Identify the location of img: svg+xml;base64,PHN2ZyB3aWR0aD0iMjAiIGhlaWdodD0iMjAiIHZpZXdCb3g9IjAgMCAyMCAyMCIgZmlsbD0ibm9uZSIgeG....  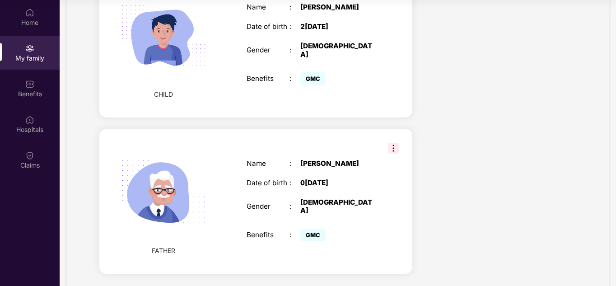
(30, 48).